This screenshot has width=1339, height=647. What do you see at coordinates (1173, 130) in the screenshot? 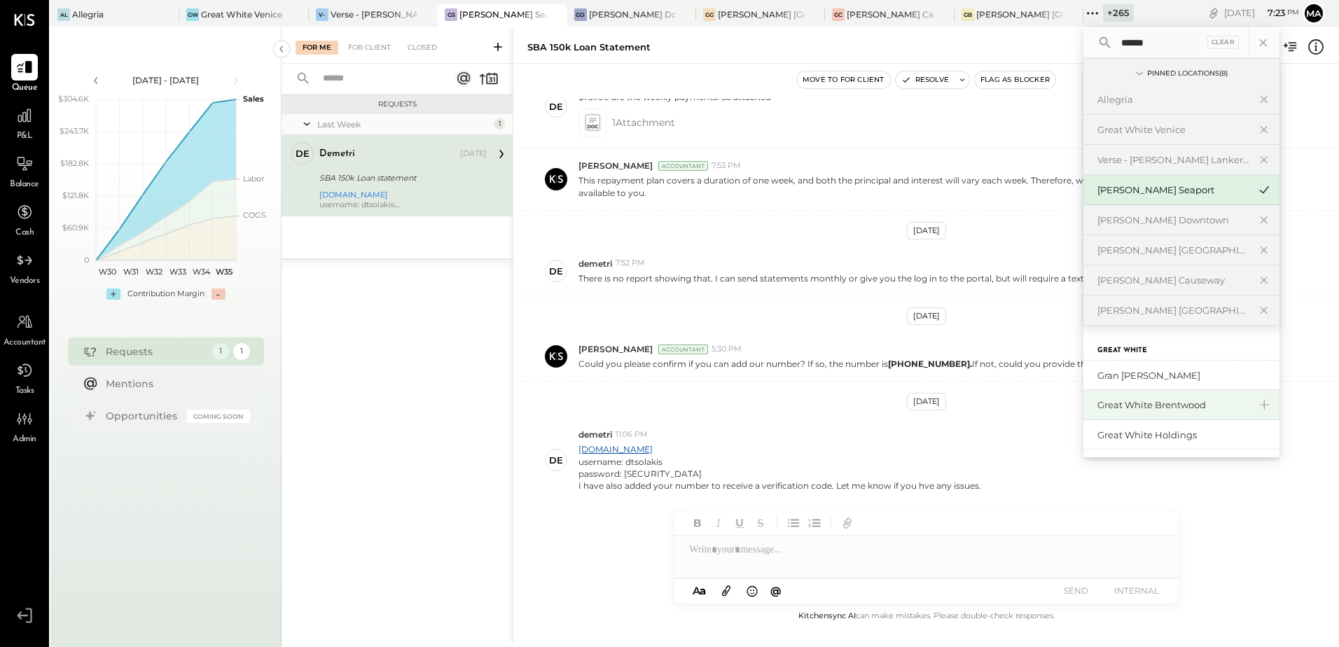
I see `div: Great White Venice` at bounding box center [1173, 130].